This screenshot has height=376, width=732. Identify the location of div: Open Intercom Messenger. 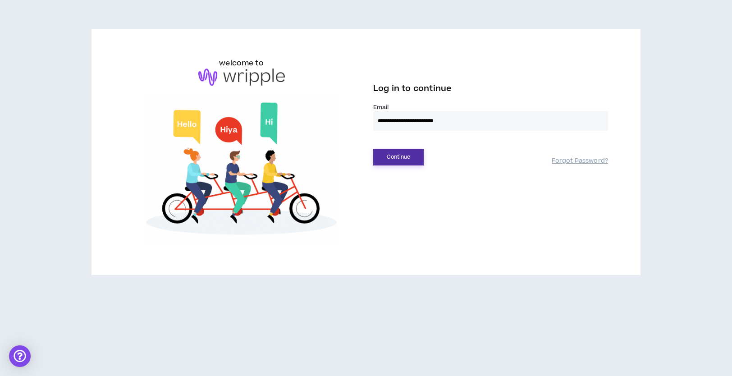
(20, 356).